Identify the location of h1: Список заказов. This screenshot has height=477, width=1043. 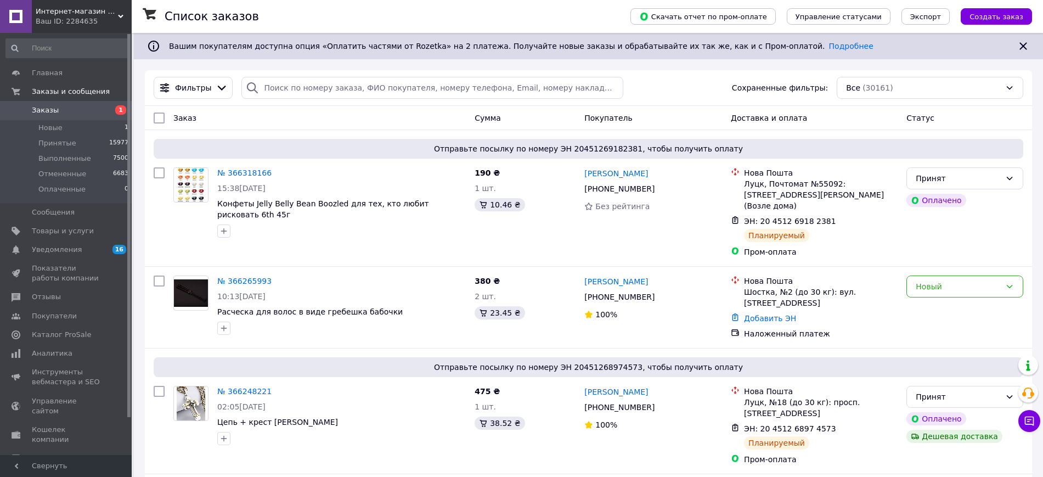
(212, 16).